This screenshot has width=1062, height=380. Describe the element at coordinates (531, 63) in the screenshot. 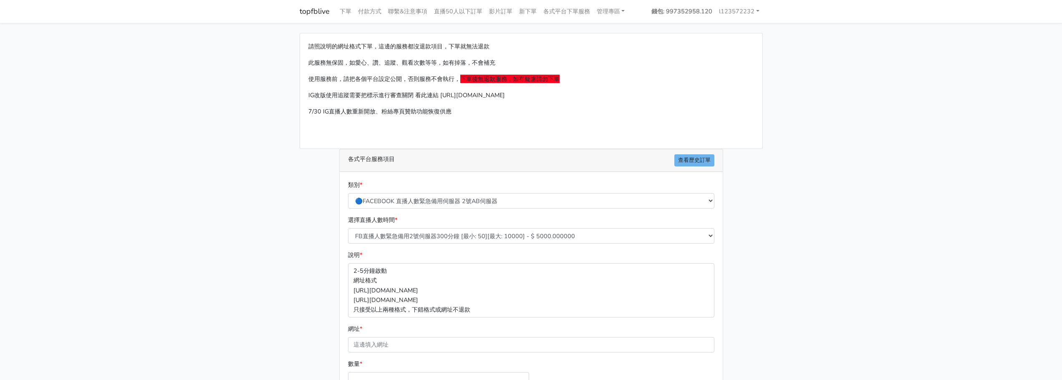

I see `p: 此服務無保固，如愛心、讚、追蹤、觀看次數等等，如有掉落，不會補充` at that location.